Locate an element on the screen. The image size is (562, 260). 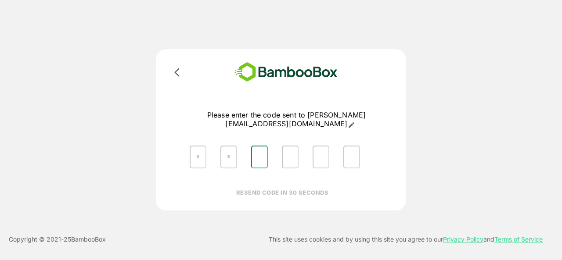
p: This site uses cookies and by using this site you agree to our and is located at coordinates (405, 240).